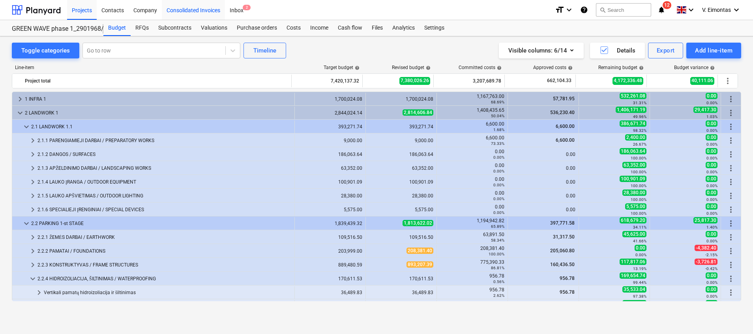  Describe the element at coordinates (164, 279) in the screenshot. I see `div: 2.2.4 HIDROIZOLIACIJA, ŠILTINIMAS / WATERPROOFING` at that location.